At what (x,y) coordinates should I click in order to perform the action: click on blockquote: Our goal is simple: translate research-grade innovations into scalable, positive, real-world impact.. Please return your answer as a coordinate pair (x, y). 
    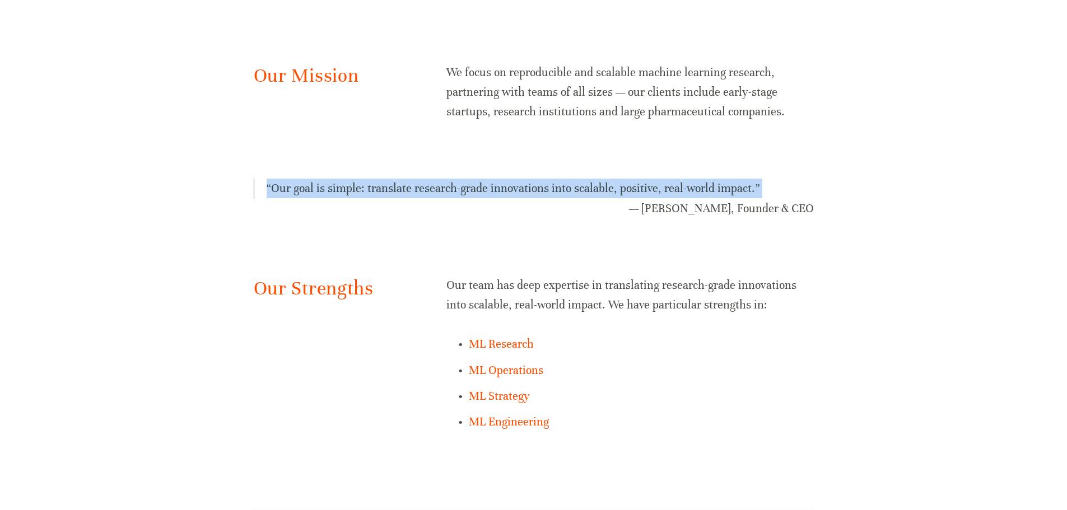
    Looking at the image, I should click on (534, 188).